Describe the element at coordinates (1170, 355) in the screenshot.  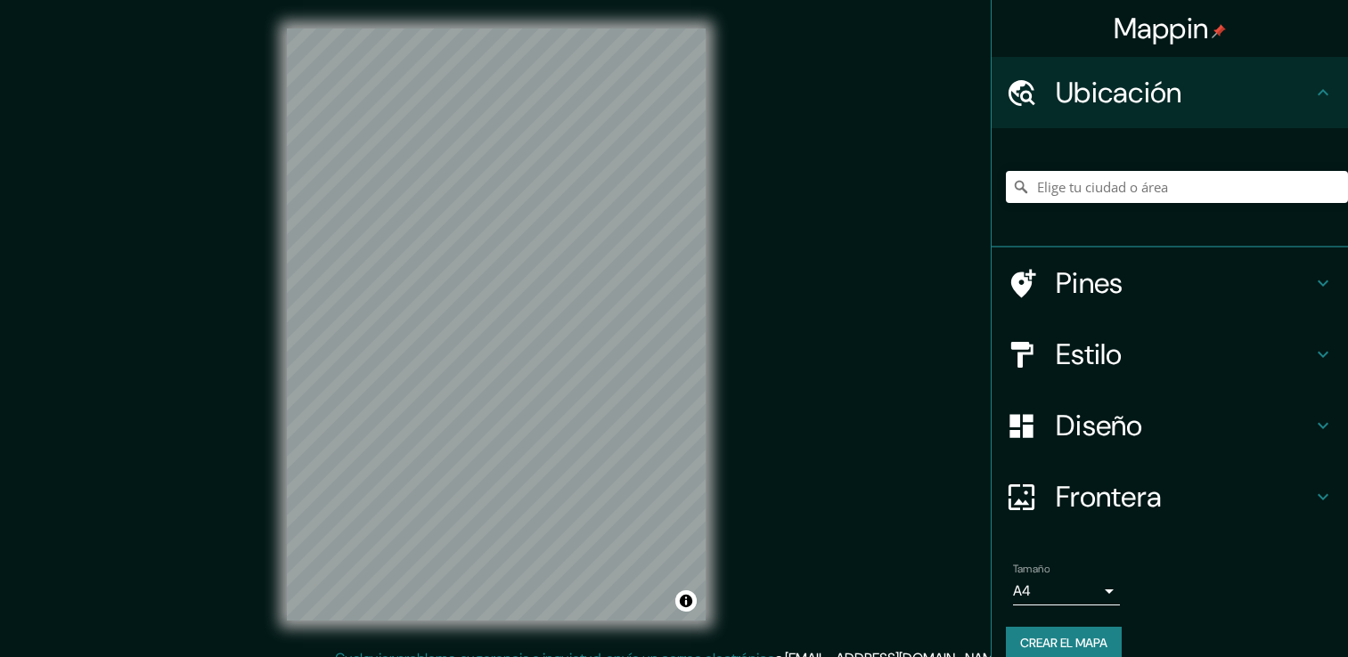
I see `div: Estilo` at that location.